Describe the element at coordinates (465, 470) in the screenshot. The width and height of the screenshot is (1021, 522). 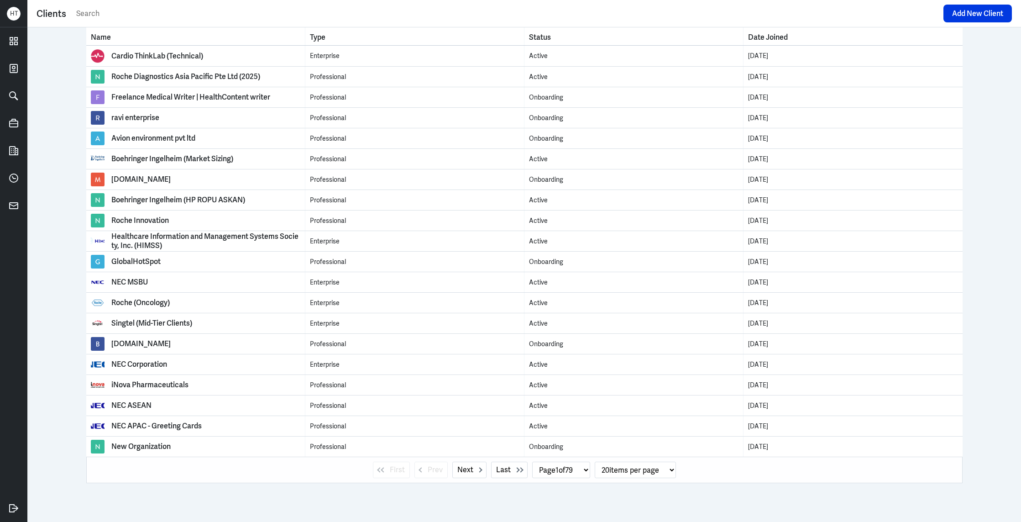
I see `span: Next` at that location.